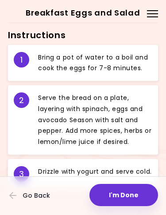 This screenshot has width=166, height=215. I want to click on div: S e r v e t h e b r e a d o n a p l a t e , l a y e r i n g w i t h s p i n a c h , e g g s a n d..., so click(95, 120).